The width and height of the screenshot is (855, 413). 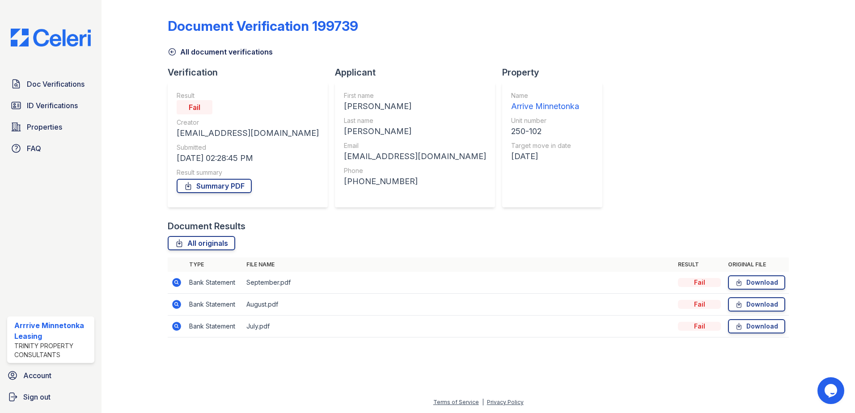 I want to click on div: Target move in date, so click(x=545, y=146).